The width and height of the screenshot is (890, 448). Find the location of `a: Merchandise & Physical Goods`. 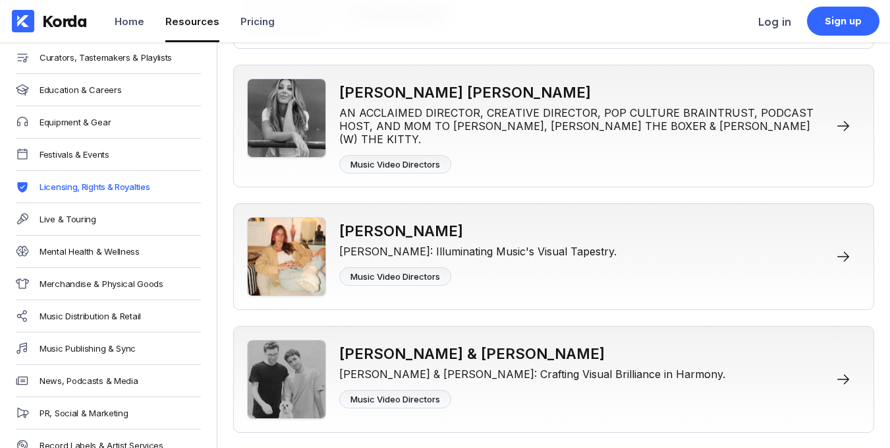

a: Merchandise & Physical Goods is located at coordinates (108, 283).